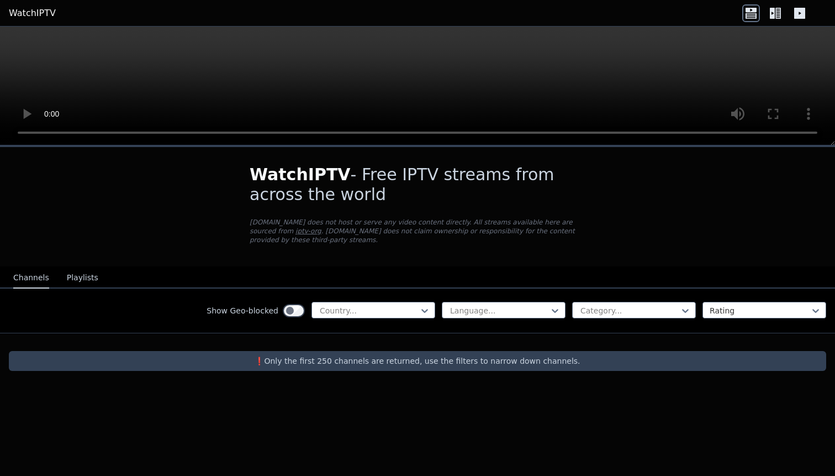 The width and height of the screenshot is (835, 476). Describe the element at coordinates (32, 13) in the screenshot. I see `a: WatchIPTV` at that location.